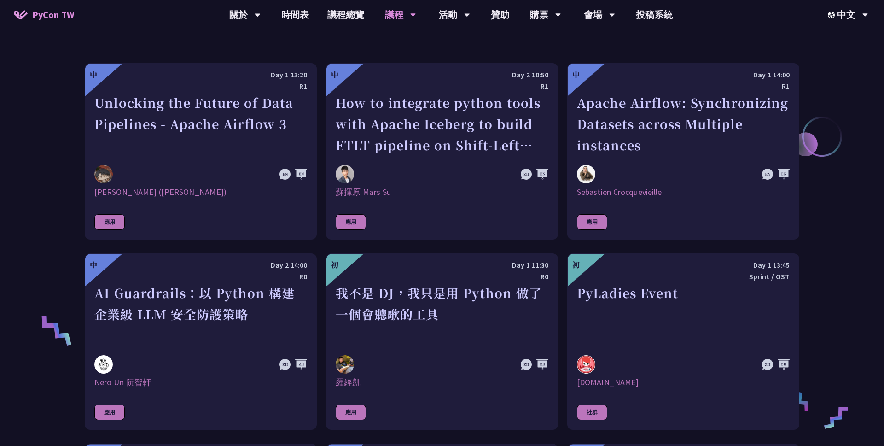 The width and height of the screenshot is (884, 446). I want to click on img: 蘇揮原 Mars Su, so click(345, 174).